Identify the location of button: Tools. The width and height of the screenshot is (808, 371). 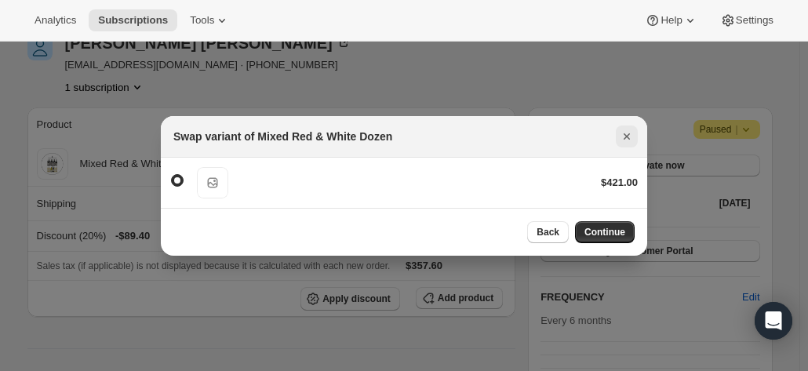
(209, 20).